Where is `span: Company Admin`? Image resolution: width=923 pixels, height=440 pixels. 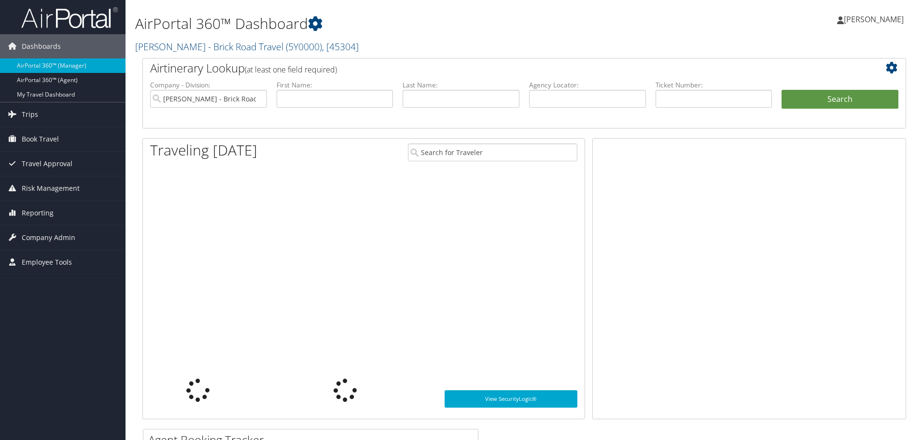 span: Company Admin is located at coordinates (48, 237).